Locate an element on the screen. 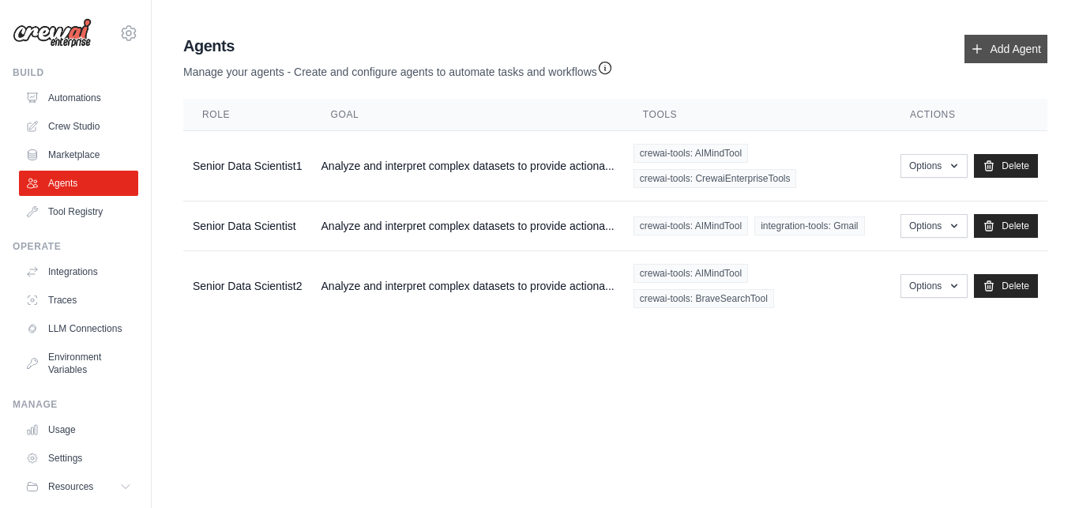 The image size is (1079, 508). a: Automations is located at coordinates (78, 98).